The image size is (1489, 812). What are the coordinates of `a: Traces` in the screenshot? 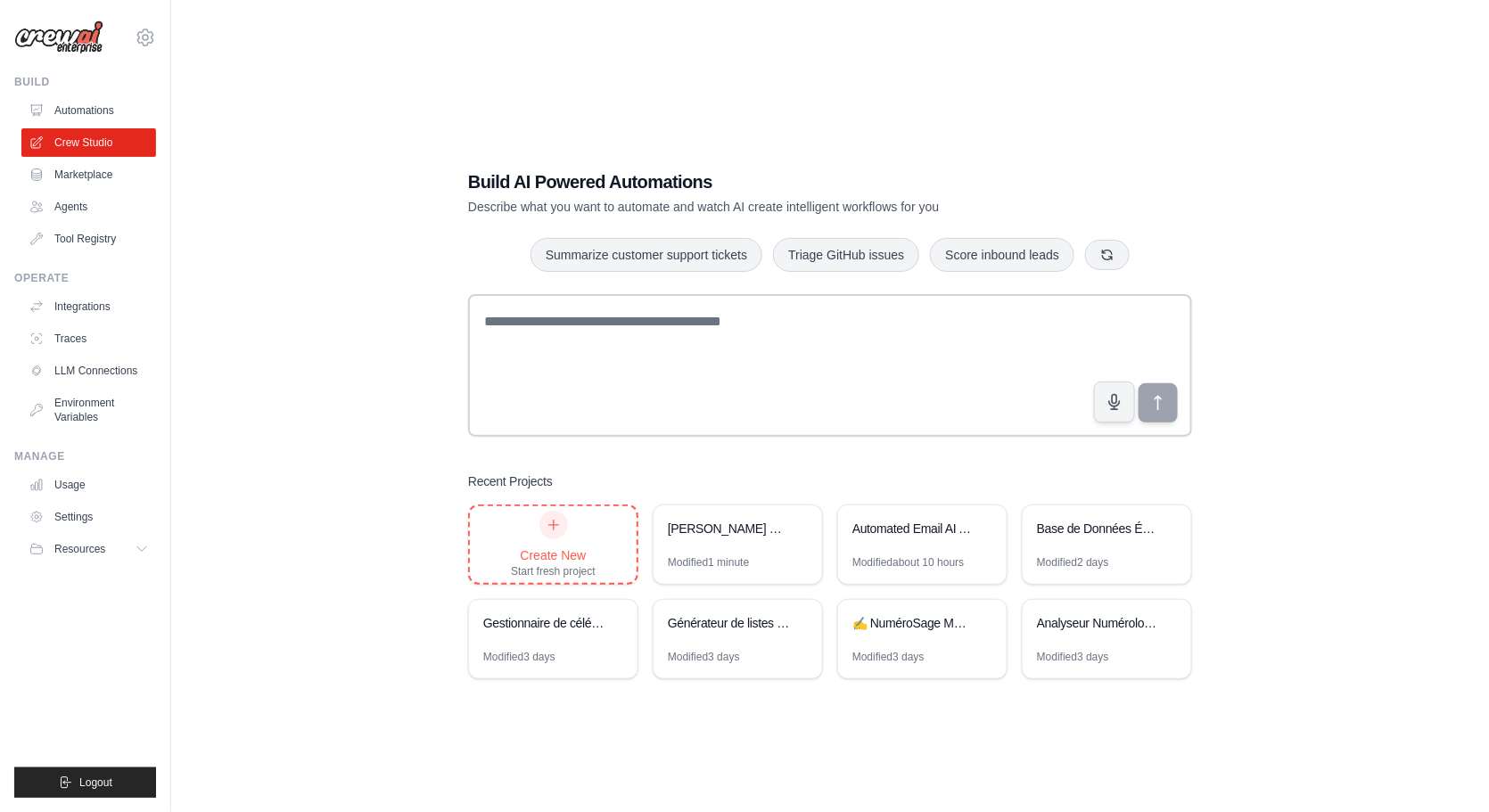 It's located at (88, 338).